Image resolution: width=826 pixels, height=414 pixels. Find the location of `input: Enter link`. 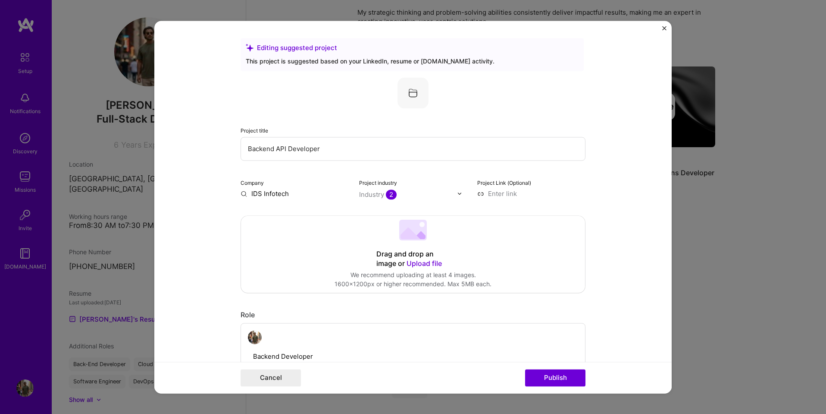

input: Enter link is located at coordinates (531, 193).